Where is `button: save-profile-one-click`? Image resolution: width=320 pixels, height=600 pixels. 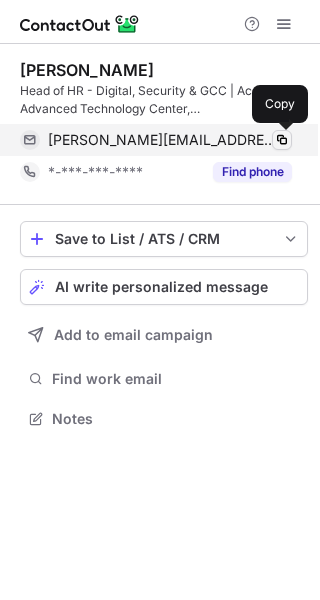 button: save-profile-one-click is located at coordinates (164, 239).